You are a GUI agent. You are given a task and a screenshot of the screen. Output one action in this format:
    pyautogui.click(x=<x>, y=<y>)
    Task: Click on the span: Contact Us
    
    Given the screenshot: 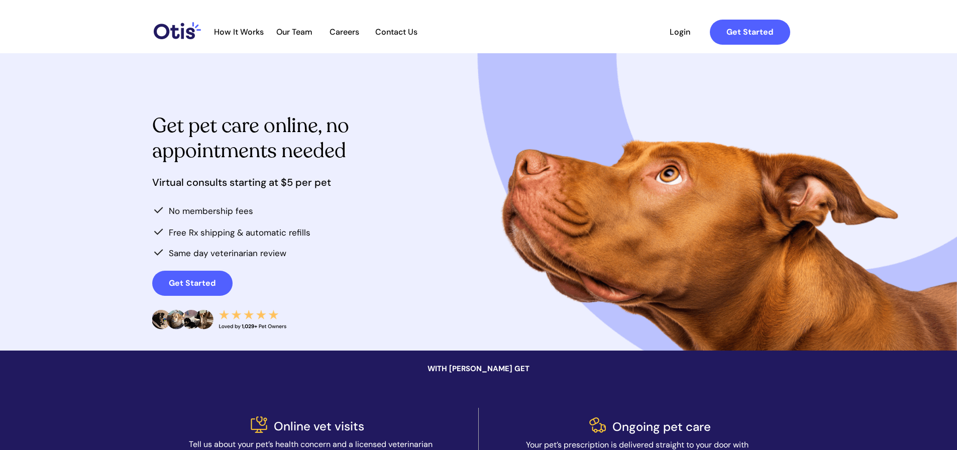 What is the action you would take?
    pyautogui.click(x=396, y=32)
    